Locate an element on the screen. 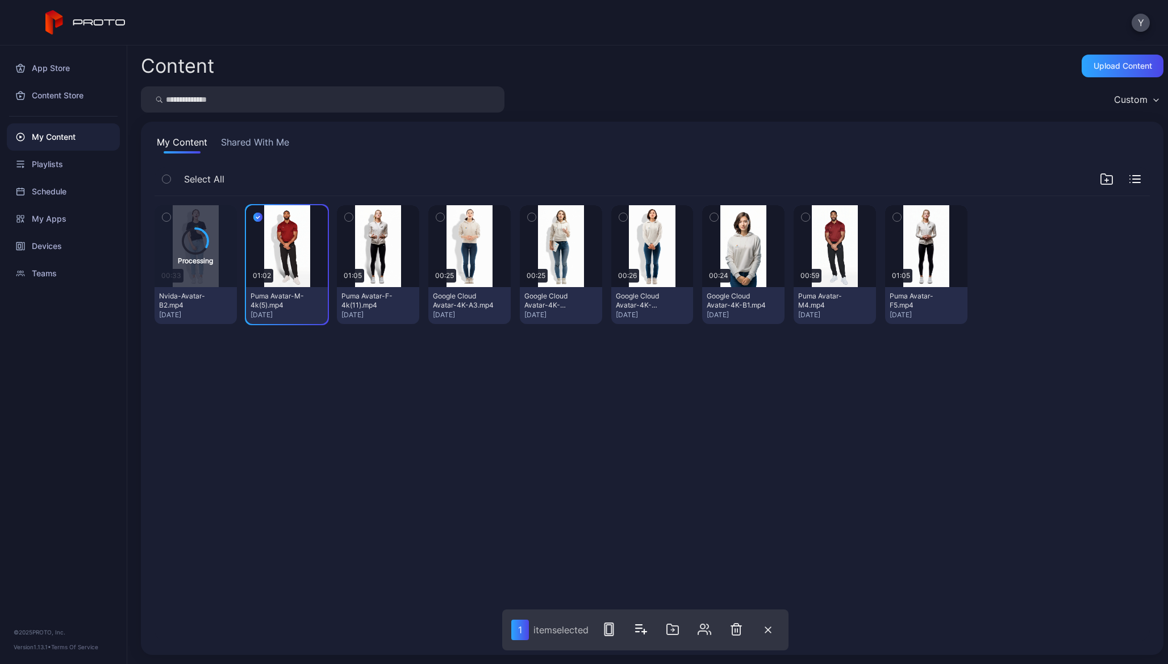 This screenshot has width=1168, height=664. a: Terms Of Service is located at coordinates (74, 647).